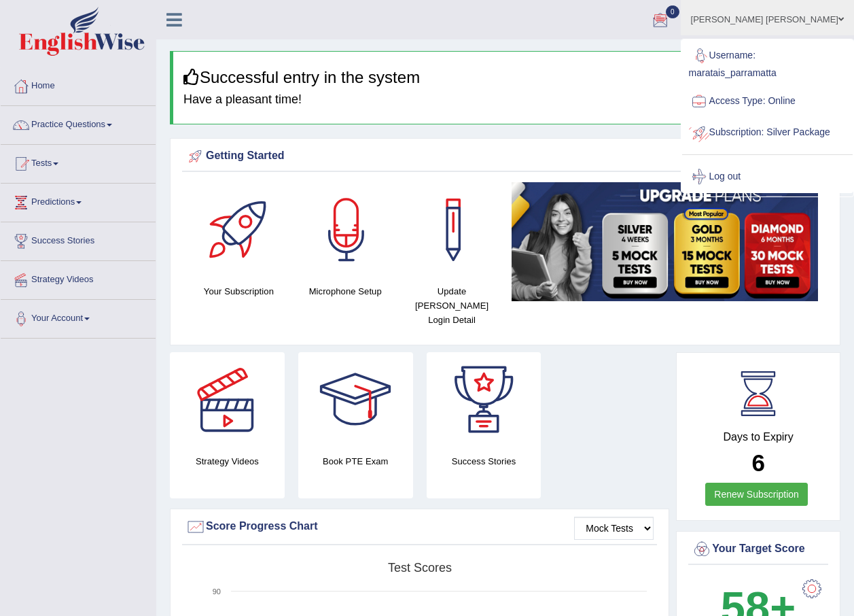 The height and width of the screenshot is (616, 854). Describe the element at coordinates (767, 177) in the screenshot. I see `a: Log out` at that location.